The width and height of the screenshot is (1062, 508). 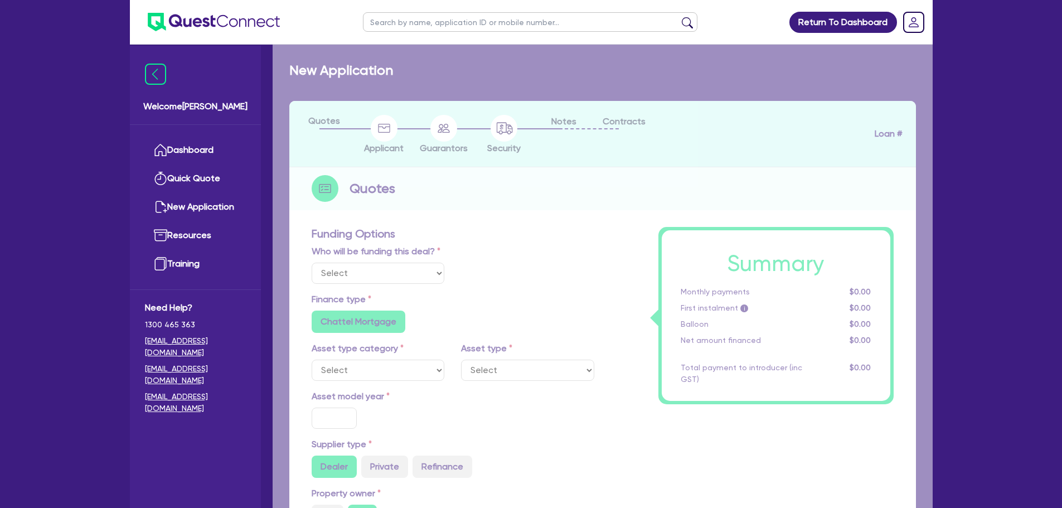 What do you see at coordinates (195, 264) in the screenshot?
I see `a: Training` at bounding box center [195, 264].